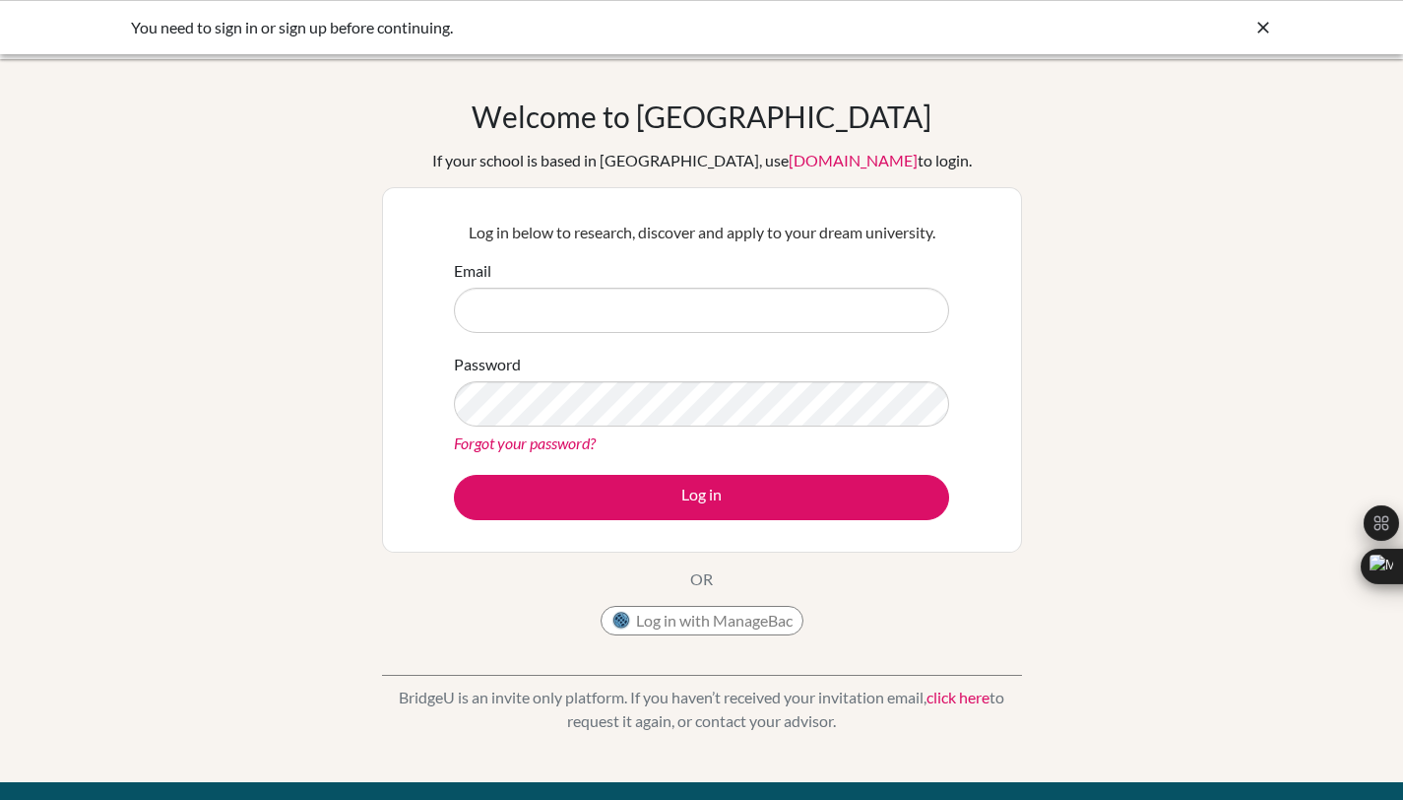 This screenshot has height=800, width=1403. What do you see at coordinates (488, 364) in the screenshot?
I see `label: Password` at bounding box center [488, 364].